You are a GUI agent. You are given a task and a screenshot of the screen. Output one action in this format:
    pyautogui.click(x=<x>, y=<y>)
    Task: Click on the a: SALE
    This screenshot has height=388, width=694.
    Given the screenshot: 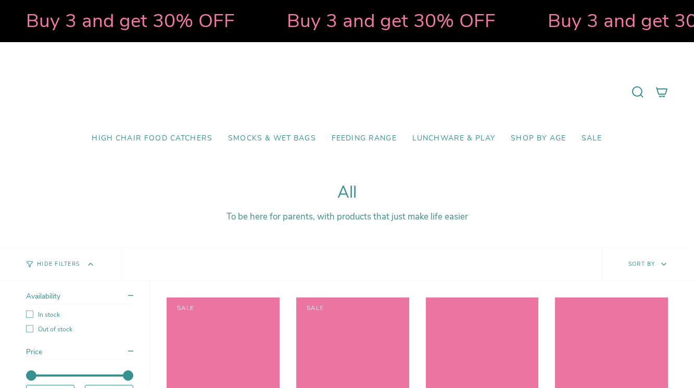 What is the action you would take?
    pyautogui.click(x=592, y=138)
    